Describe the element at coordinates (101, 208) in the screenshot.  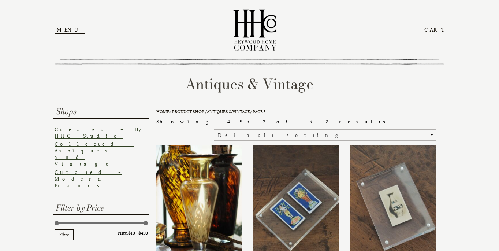
I see `h3: Filter by Price` at that location.